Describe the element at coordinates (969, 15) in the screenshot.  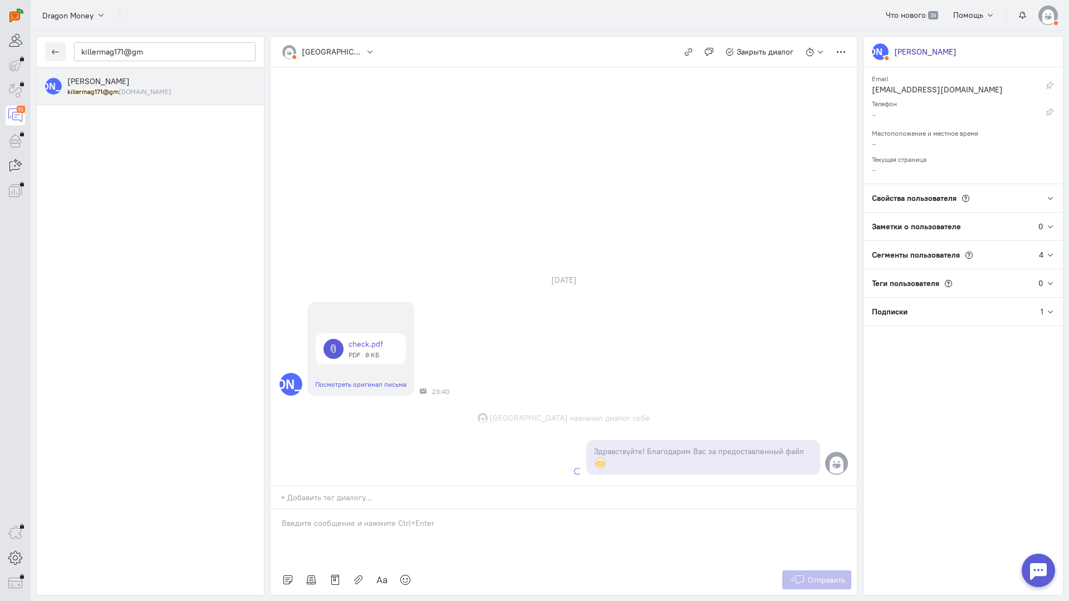
I see `span: Помощь` at that location.